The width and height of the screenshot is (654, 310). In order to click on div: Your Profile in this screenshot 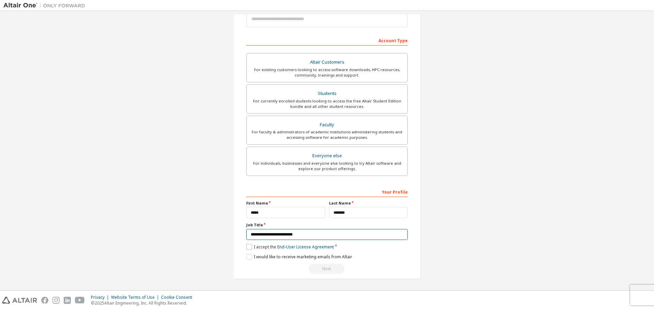, I will do `click(327, 192)`.